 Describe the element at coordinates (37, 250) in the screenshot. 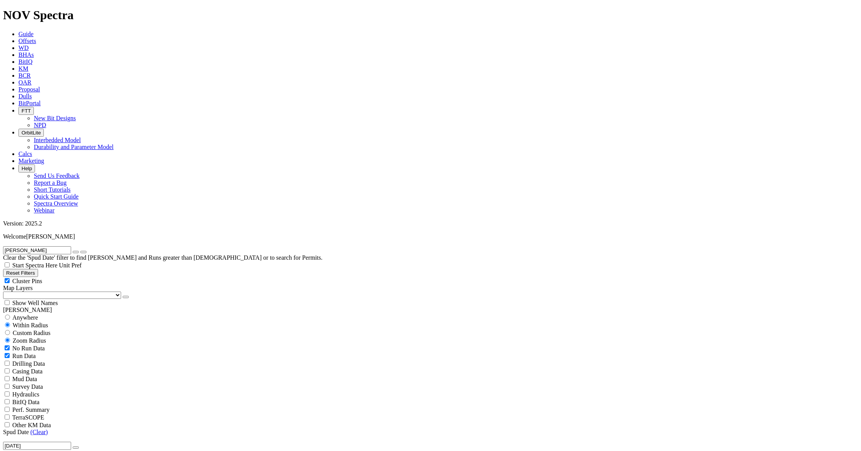

I see `input: Search` at that location.